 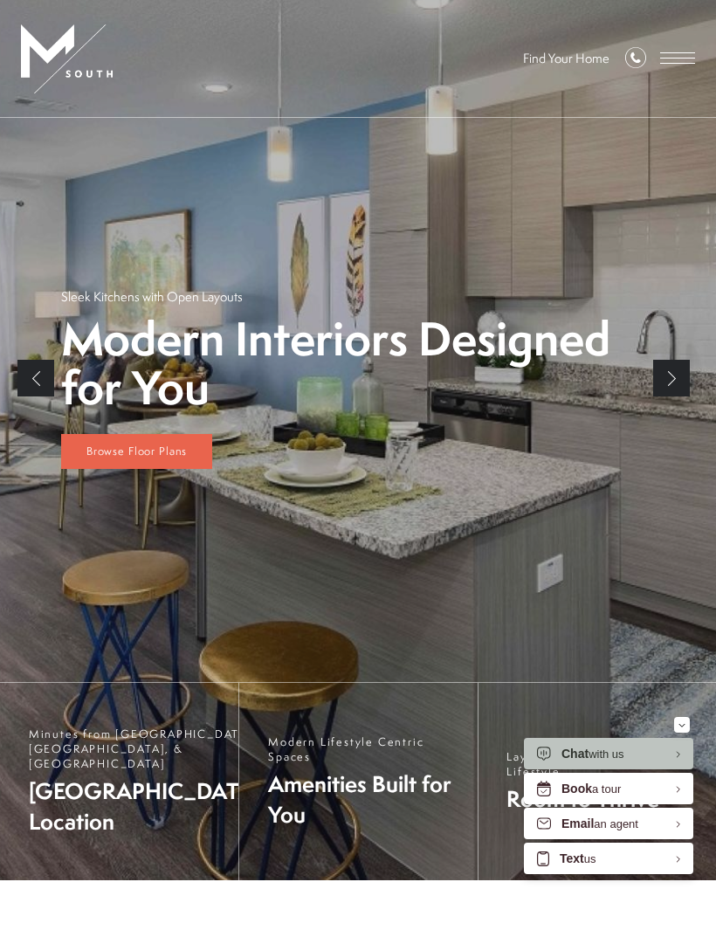 I want to click on p: Modern Interiors Designed for You, so click(x=358, y=363).